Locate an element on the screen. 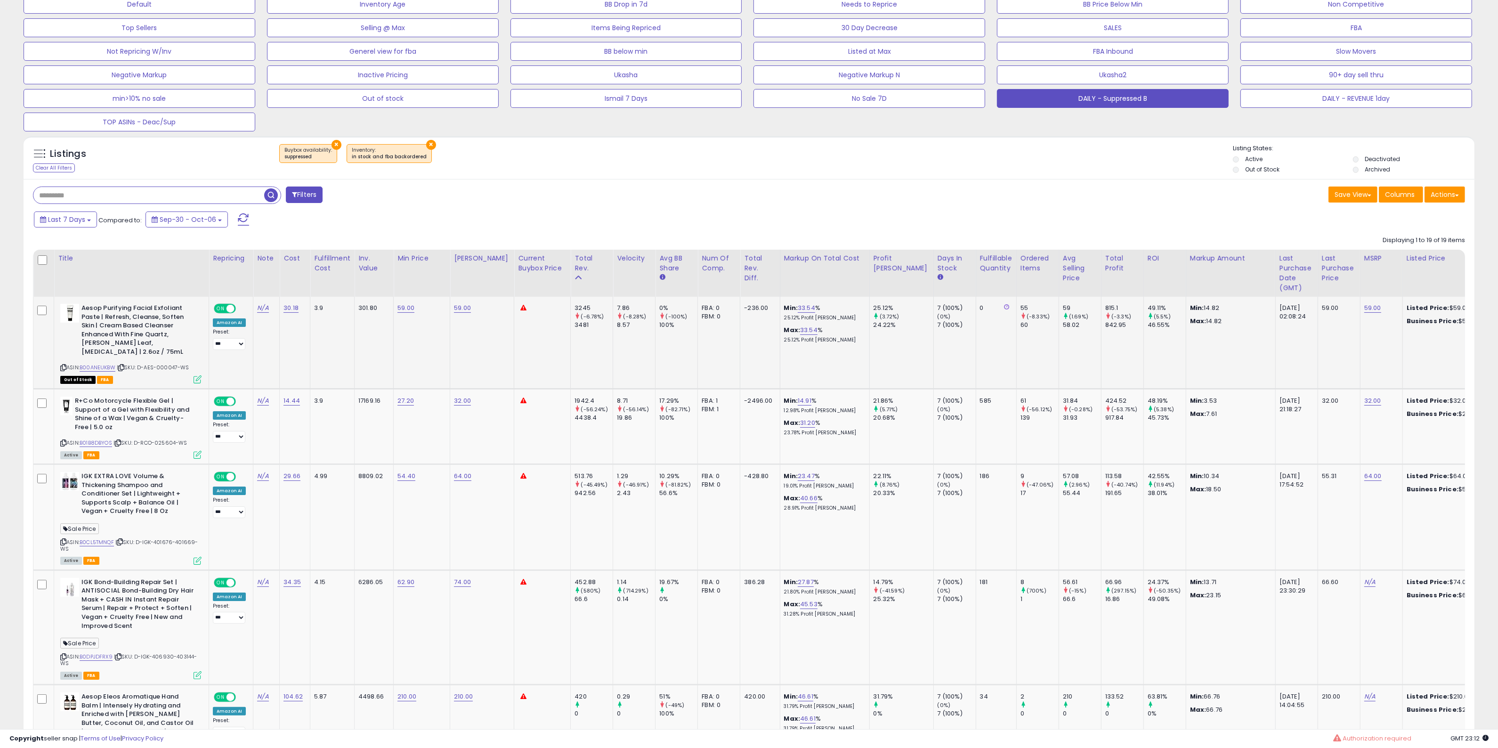 The height and width of the screenshot is (748, 1498). small: (2.96%) is located at coordinates (1079, 485).